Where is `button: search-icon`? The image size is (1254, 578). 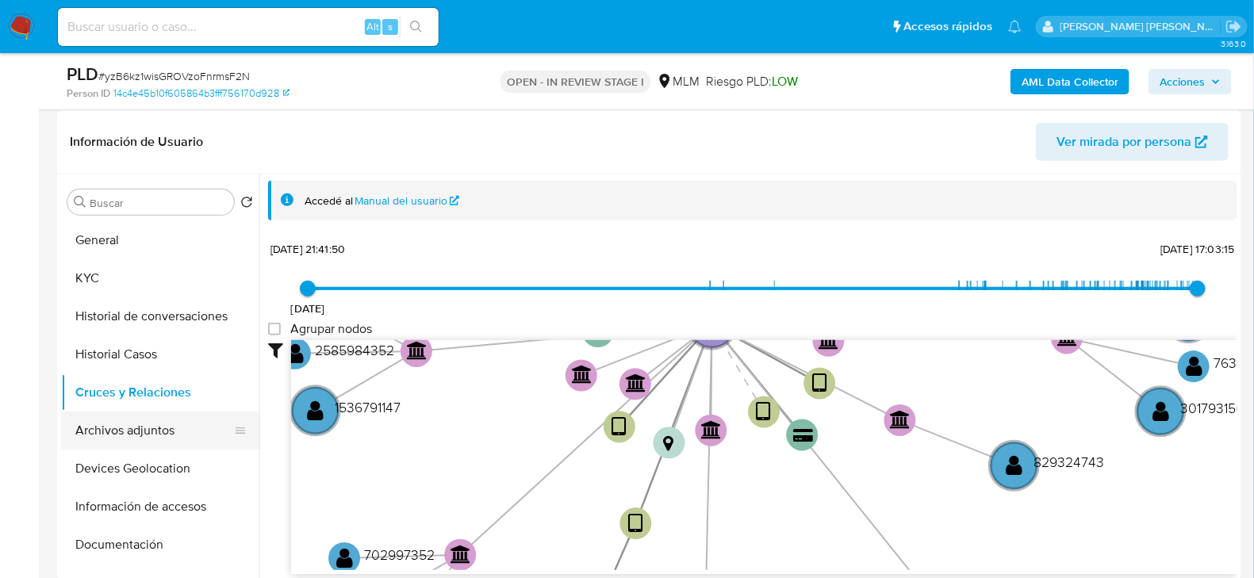
button: search-icon is located at coordinates (416, 27).